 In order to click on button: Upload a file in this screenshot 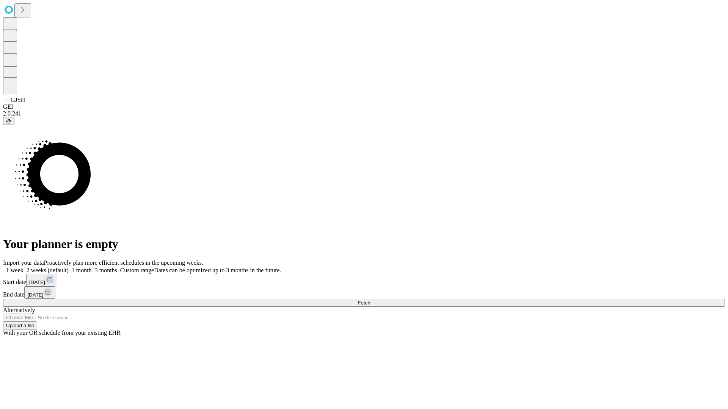, I will do `click(20, 326)`.